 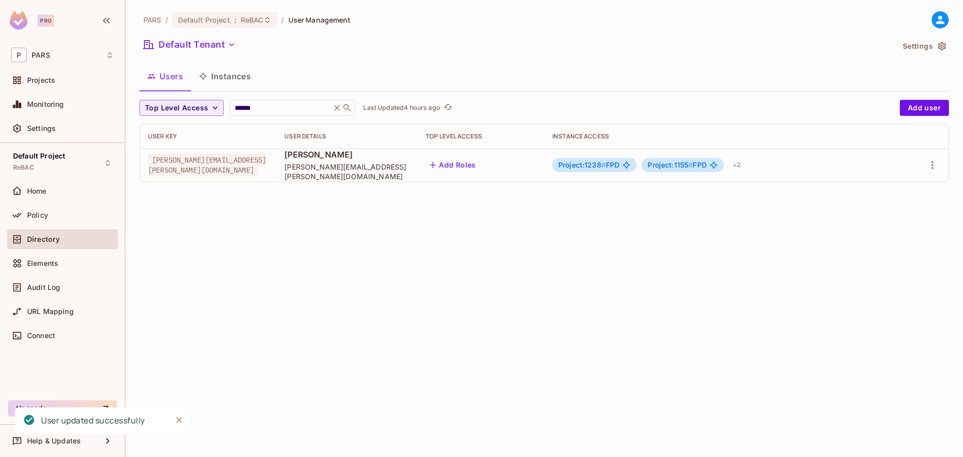 I want to click on span: Workspace: PARS, so click(x=41, y=55).